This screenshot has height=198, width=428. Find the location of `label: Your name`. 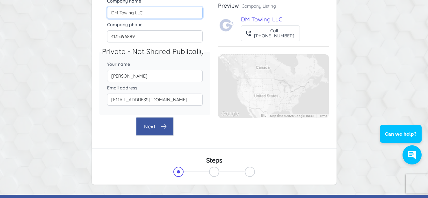

label: Your name is located at coordinates (155, 64).